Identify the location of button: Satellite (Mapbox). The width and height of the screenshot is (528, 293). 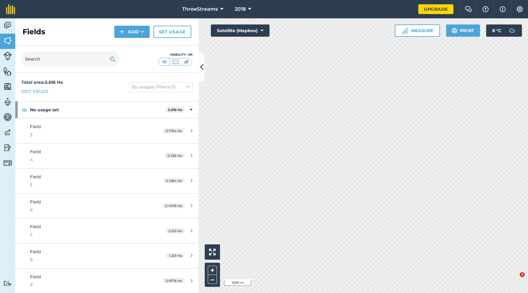
(240, 31).